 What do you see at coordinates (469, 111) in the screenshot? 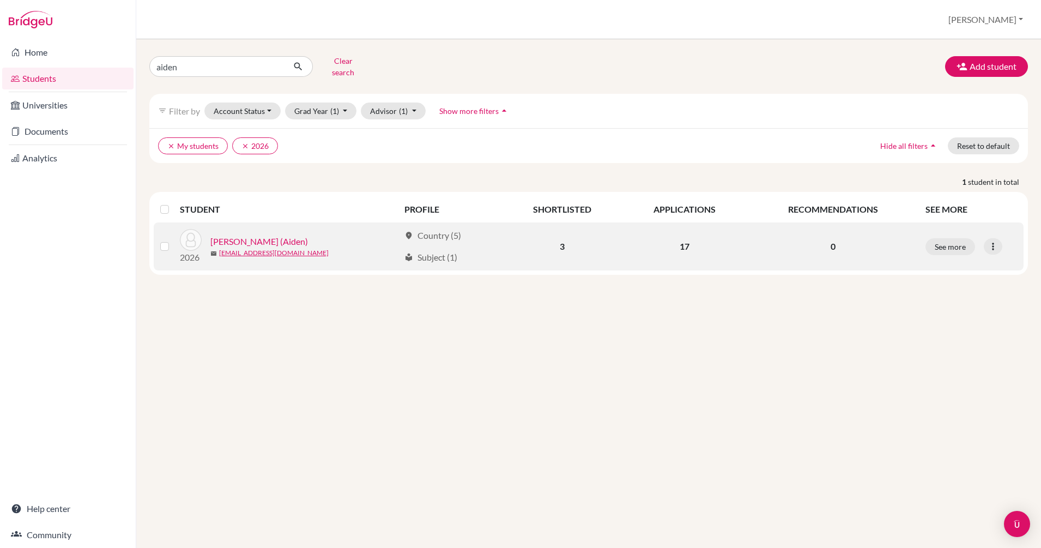
I see `span: Show more filters` at bounding box center [469, 111].